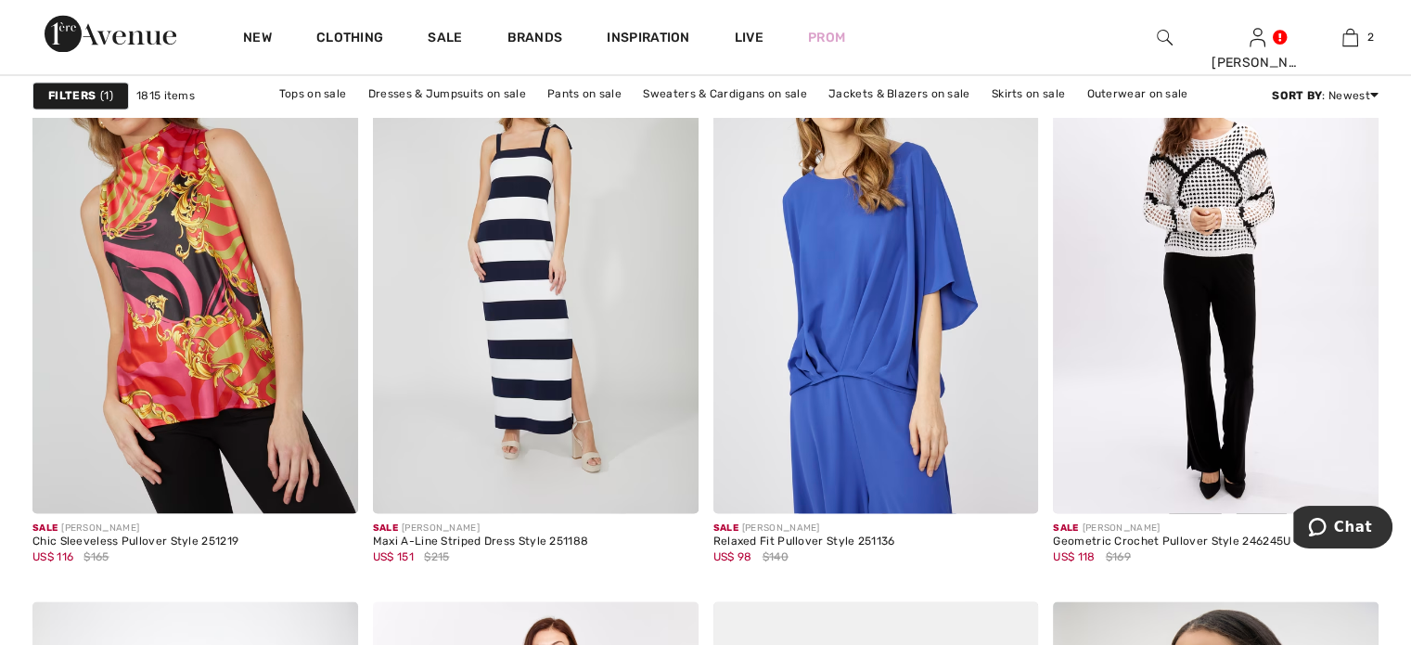 The width and height of the screenshot is (1411, 645). Describe the element at coordinates (775, 556) in the screenshot. I see `span: $140` at that location.